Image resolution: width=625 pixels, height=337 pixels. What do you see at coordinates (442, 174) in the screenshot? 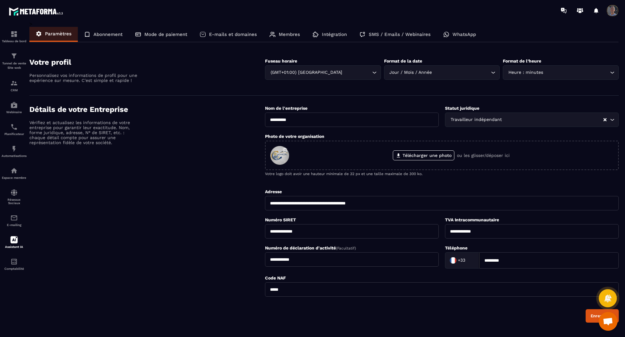
I see `p: Votre logo doit avoir une hauteur minimale de 32 px et une taille maximale de 300 ko.` at bounding box center [442, 174].